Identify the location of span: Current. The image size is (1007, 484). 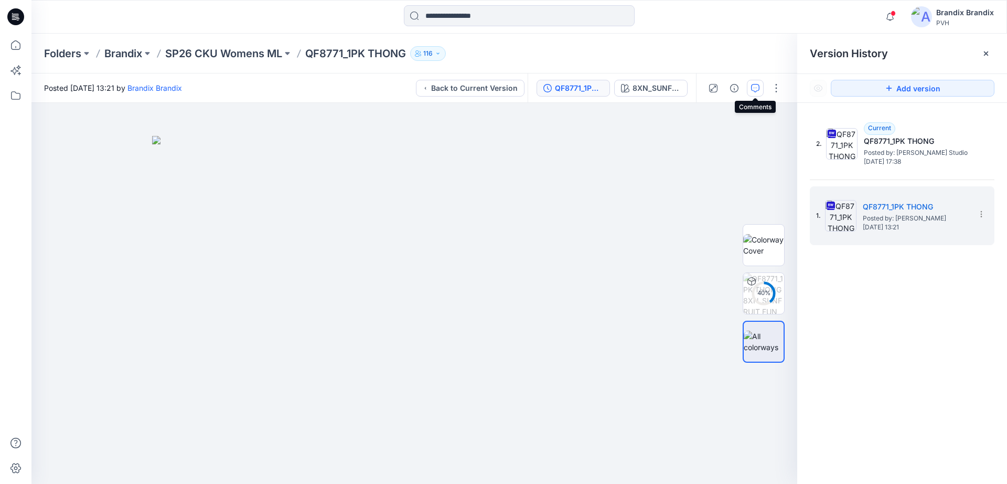
(880, 127).